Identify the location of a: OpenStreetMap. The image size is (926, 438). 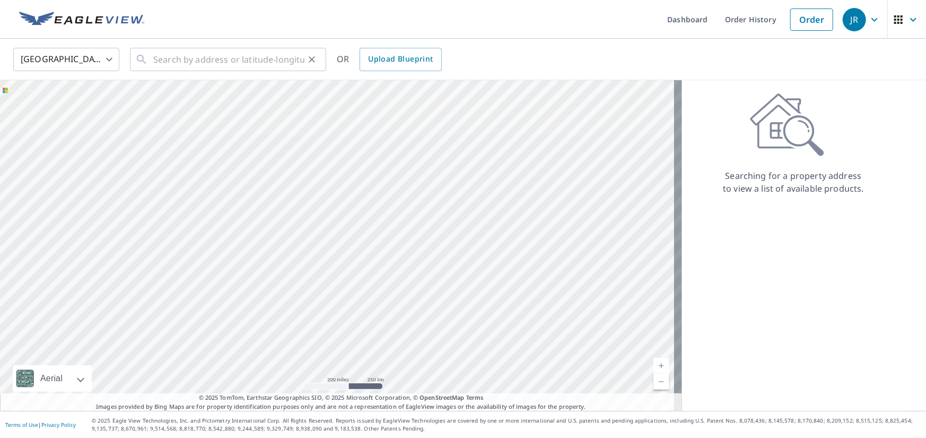
(442, 397).